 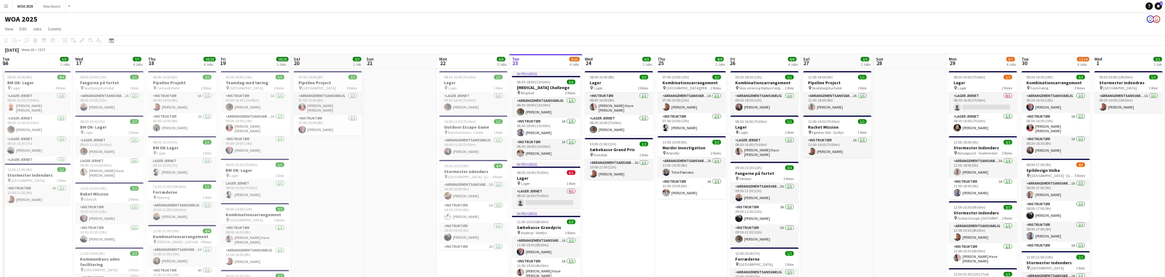 I want to click on span: 14:30-20:30 (6h), so click(x=456, y=166).